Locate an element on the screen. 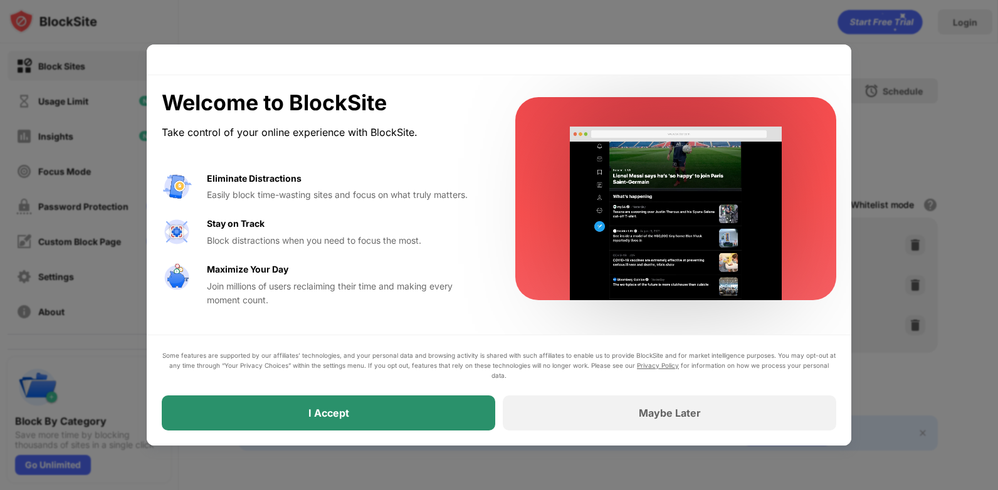  div: Some features are supported by our affiliates’ technologies, and your personal data and browsing ... is located at coordinates (499, 366).